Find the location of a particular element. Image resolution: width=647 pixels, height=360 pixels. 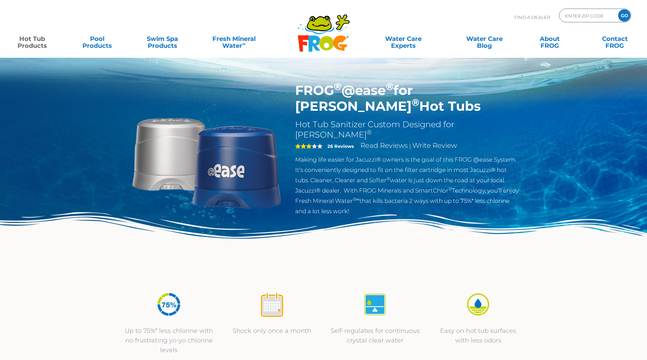

p: Up to 75%* less chlorine with no frustrating yo-yo chlorine levels is located at coordinates (169, 340).